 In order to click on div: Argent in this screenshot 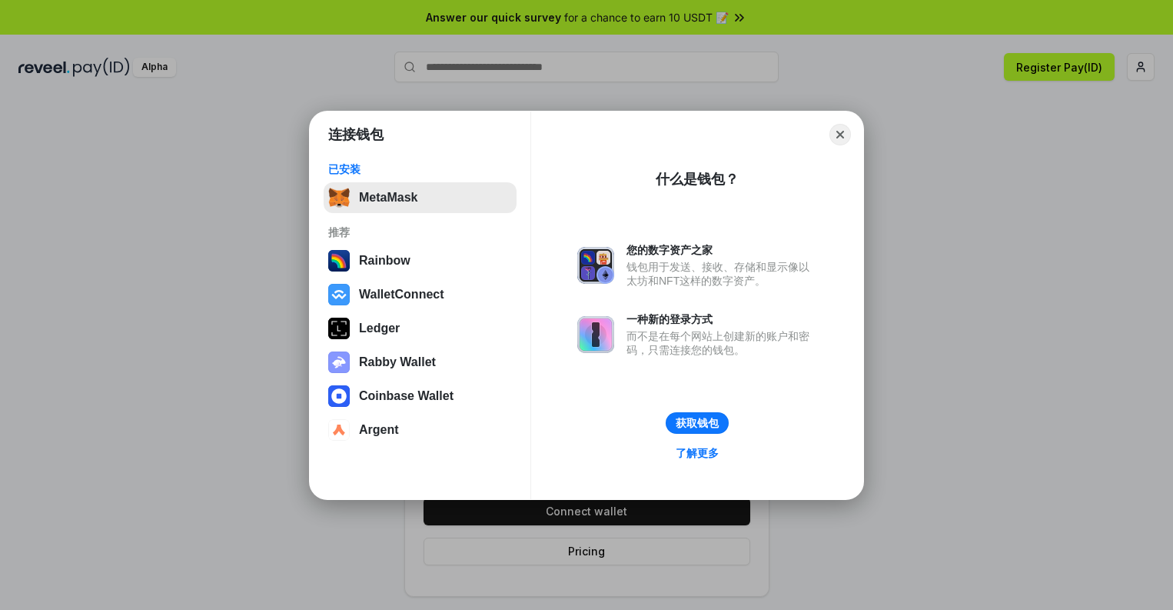, I will do `click(379, 430)`.